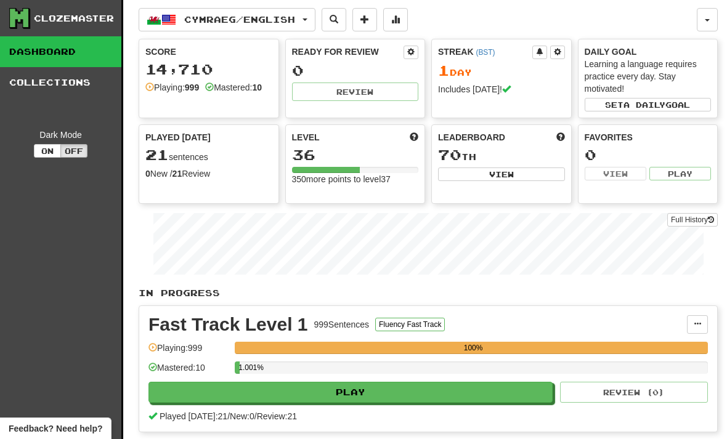 This screenshot has width=727, height=439. Describe the element at coordinates (47, 151) in the screenshot. I see `button: On` at that location.